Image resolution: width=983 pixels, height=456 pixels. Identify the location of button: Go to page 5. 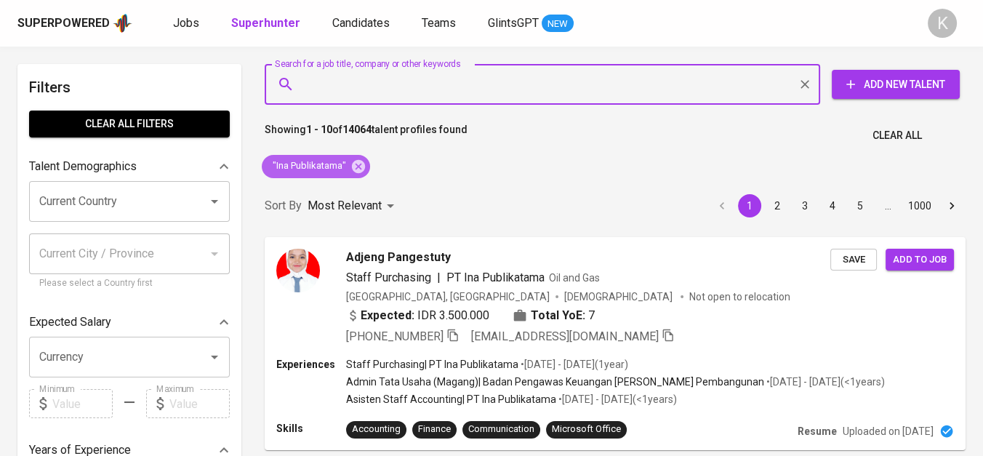
(860, 206).